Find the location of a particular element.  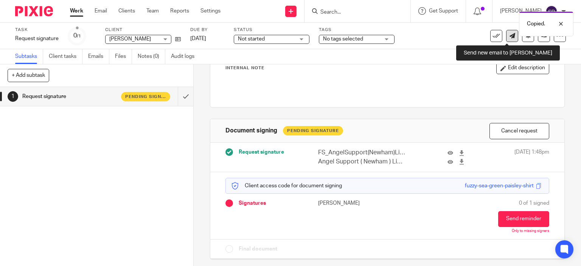

p: FS_AngelSupport(Newham)Limited_31032025.pdf is located at coordinates (362, 153).